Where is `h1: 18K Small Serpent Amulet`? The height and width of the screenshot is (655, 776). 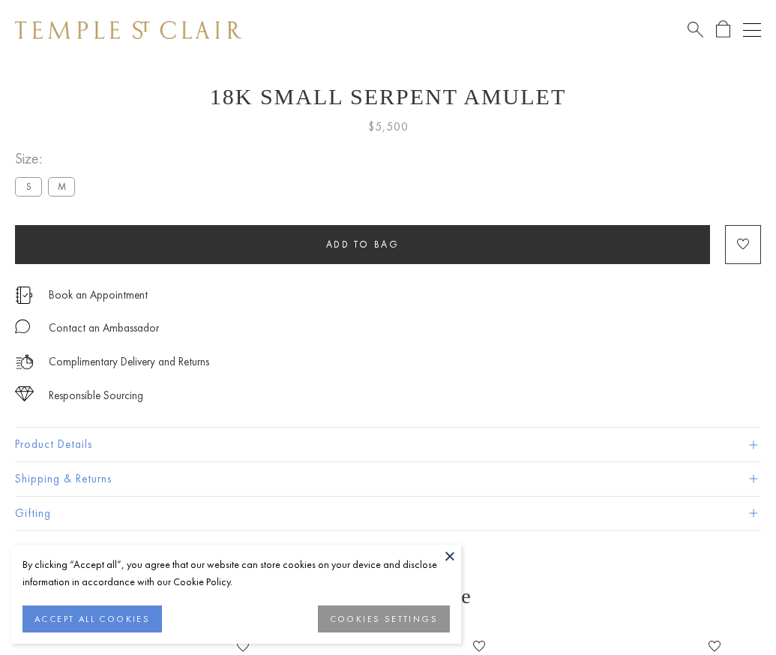
h1: 18K Small Serpent Amulet is located at coordinates (388, 97).